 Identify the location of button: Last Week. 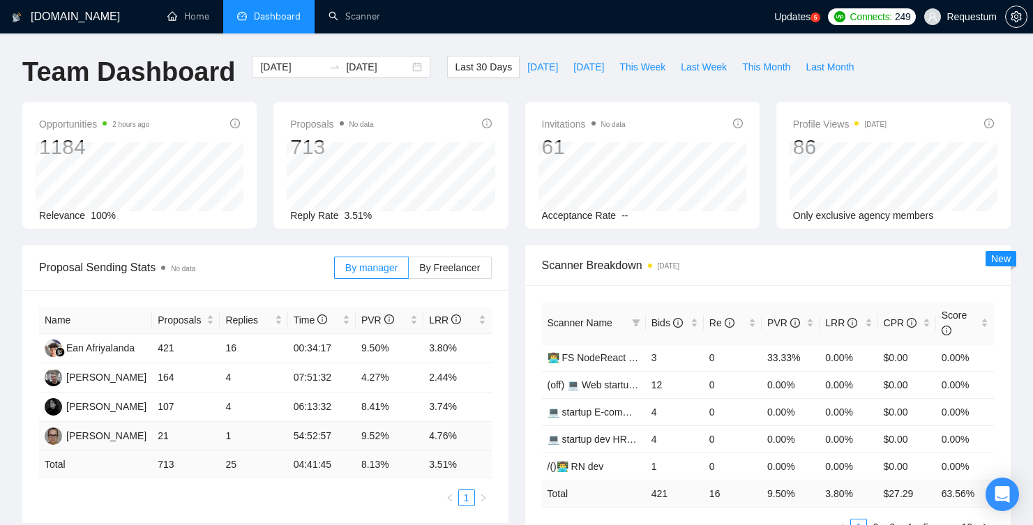
(704, 67).